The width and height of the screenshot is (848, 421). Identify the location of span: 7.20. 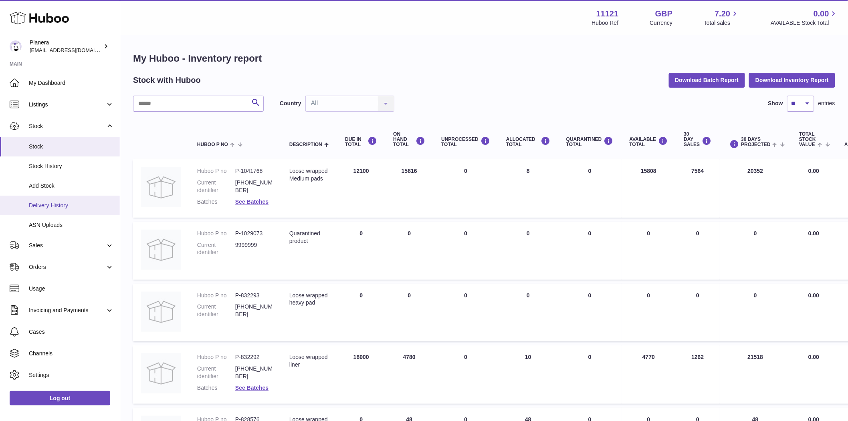
(722, 14).